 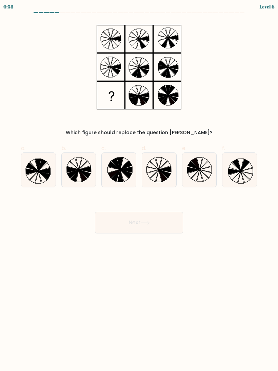 What do you see at coordinates (184, 148) in the screenshot?
I see `span: e.` at bounding box center [184, 148].